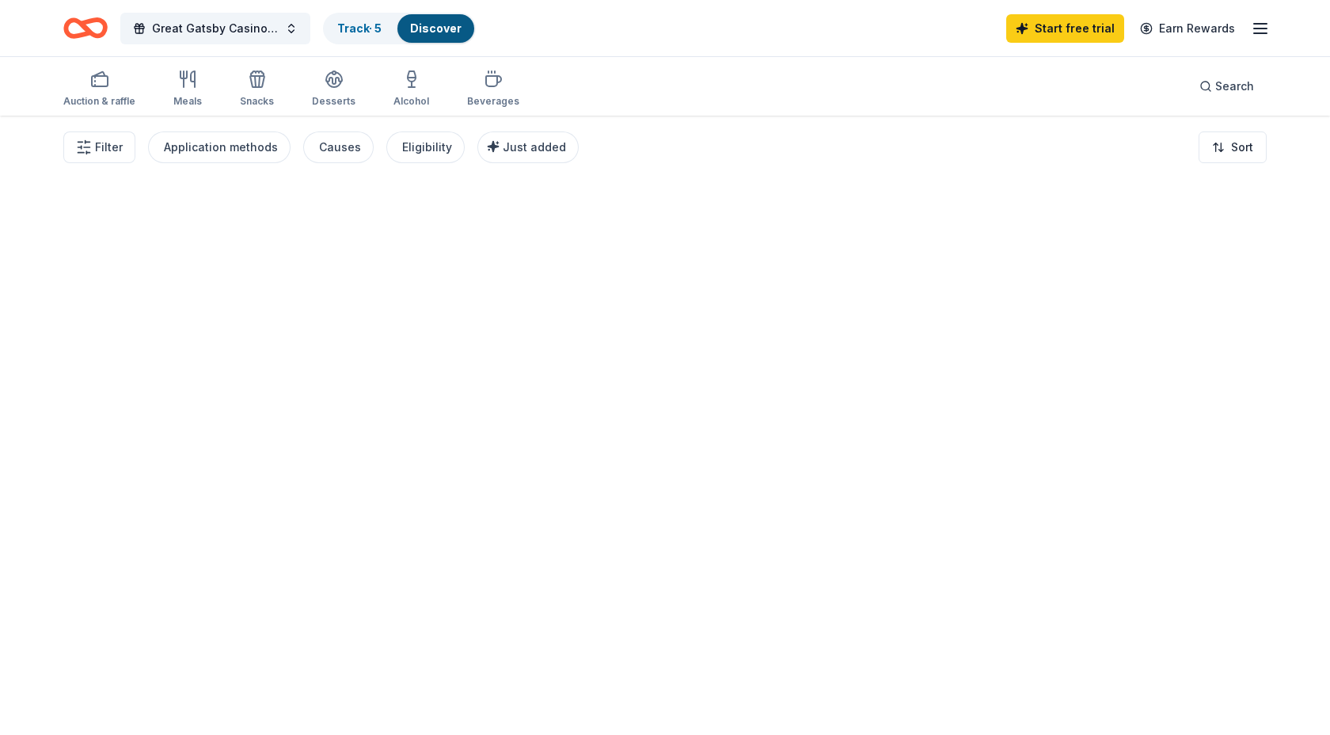 The width and height of the screenshot is (1330, 735). Describe the element at coordinates (256, 101) in the screenshot. I see `div: Snacks` at that location.